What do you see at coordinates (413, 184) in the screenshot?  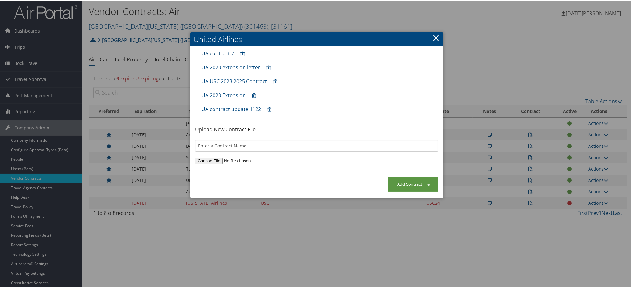 I see `input: Add Contract File` at bounding box center [413, 184].